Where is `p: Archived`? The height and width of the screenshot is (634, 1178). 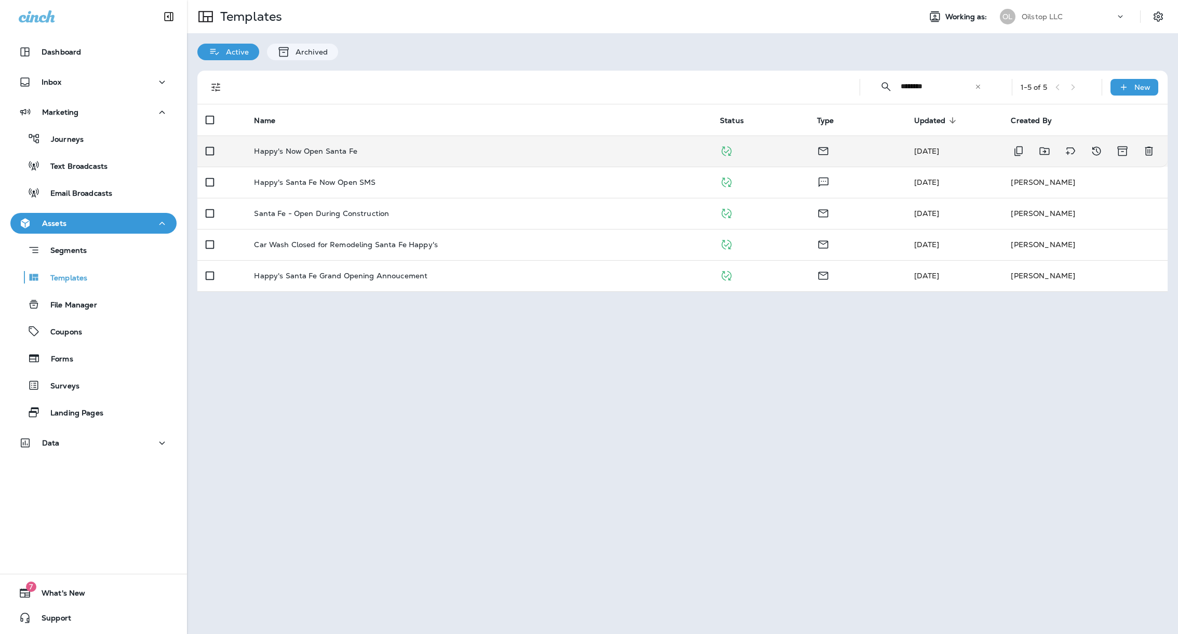 p: Archived is located at coordinates (309, 52).